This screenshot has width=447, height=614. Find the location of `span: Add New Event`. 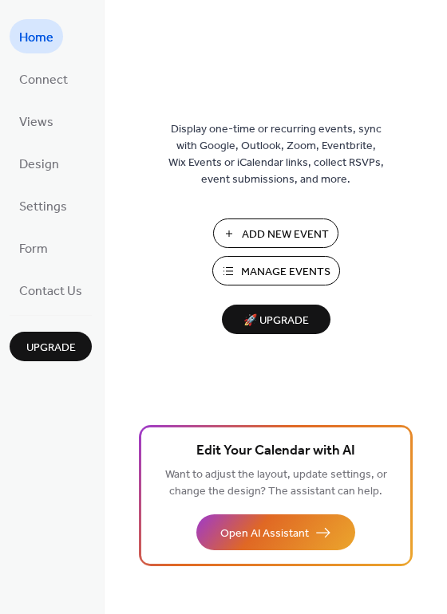

span: Add New Event is located at coordinates (285, 235).